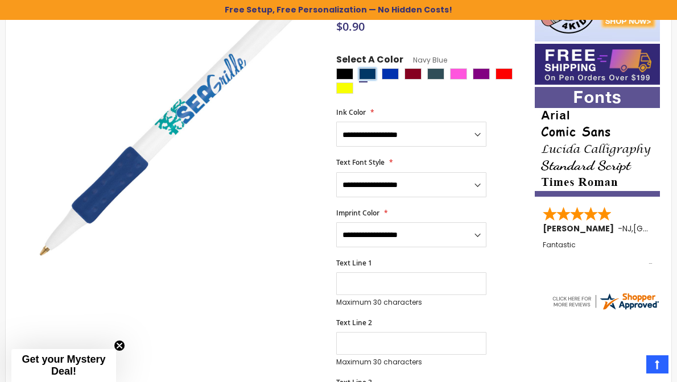 The image size is (677, 382). What do you see at coordinates (597, 64) in the screenshot?
I see `img: Free shipping on orders over $199` at bounding box center [597, 64].